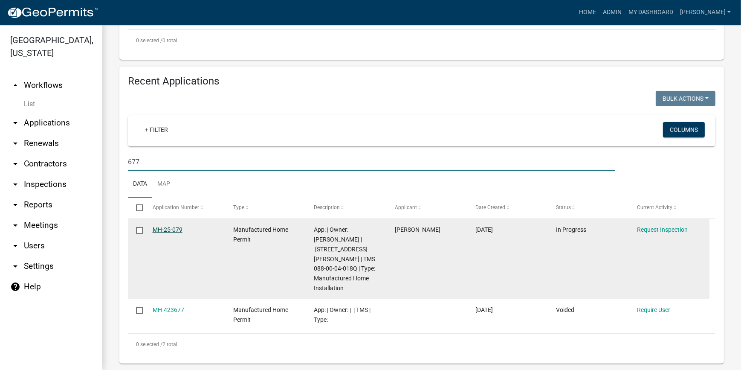  I want to click on span: Applicant, so click(406, 207).